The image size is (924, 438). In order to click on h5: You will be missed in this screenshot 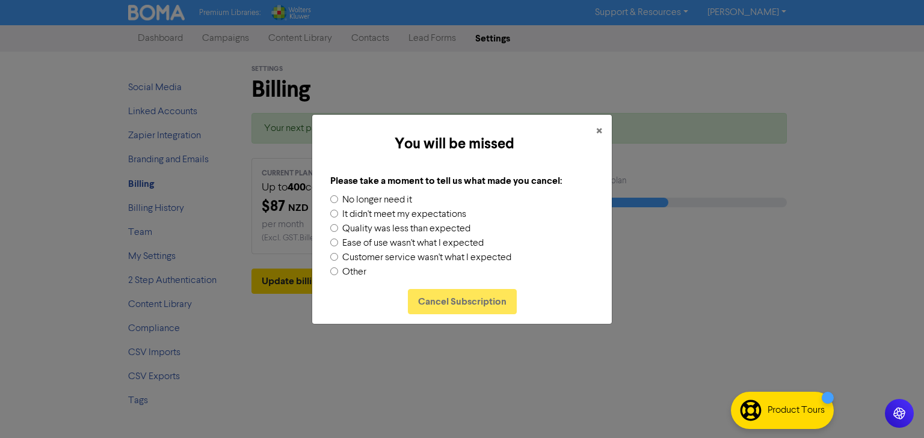, I will do `click(454, 144)`.